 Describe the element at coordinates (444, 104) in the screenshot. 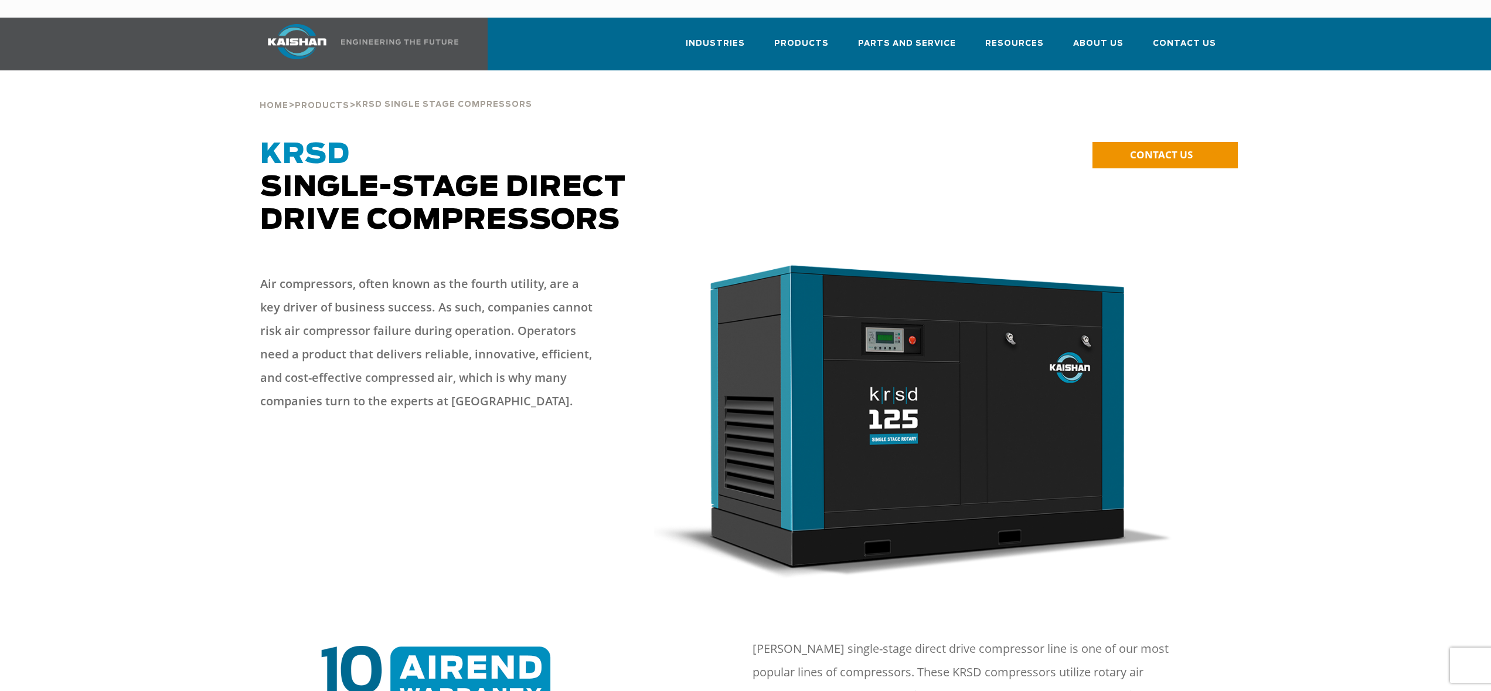

I see `span: krsd single stage compressors` at that location.